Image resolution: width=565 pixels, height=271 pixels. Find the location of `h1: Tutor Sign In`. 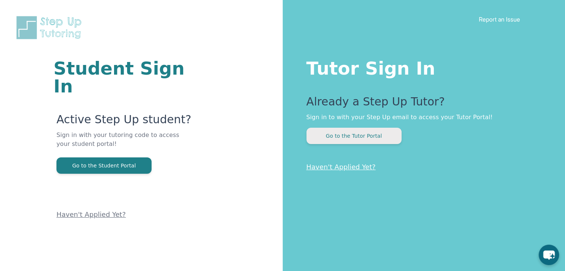

h1: Tutor Sign In is located at coordinates (421, 67).